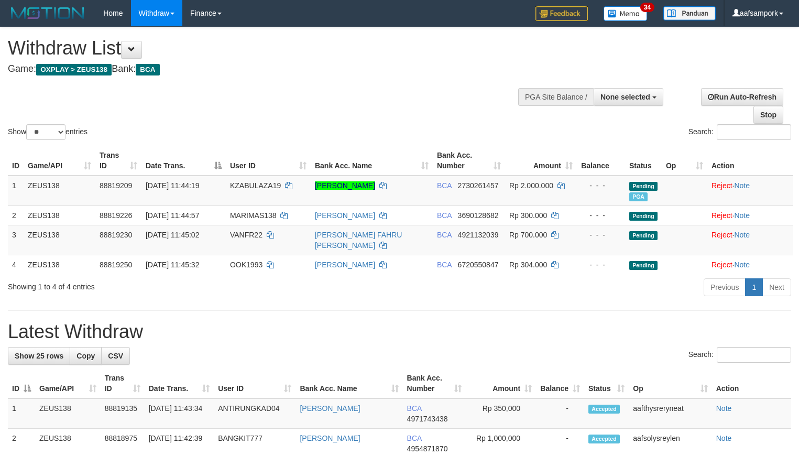 This screenshot has height=455, width=799. Describe the element at coordinates (531, 185) in the screenshot. I see `span: Rp 2.000.000` at that location.